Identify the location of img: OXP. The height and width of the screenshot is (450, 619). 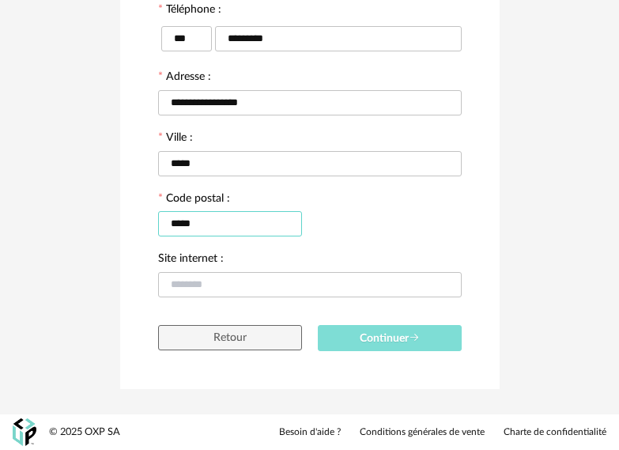
(25, 432).